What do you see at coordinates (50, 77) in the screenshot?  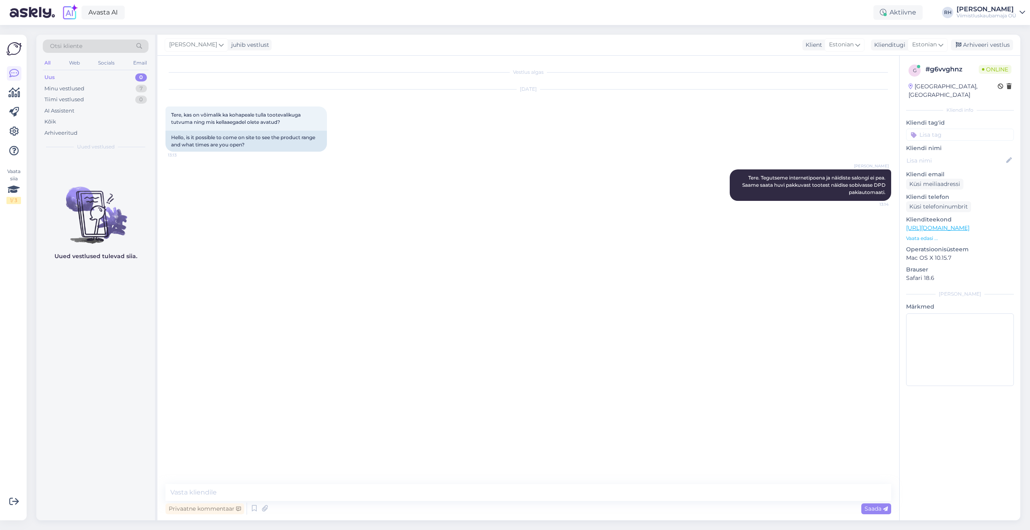 I see `div: Uus` at bounding box center [50, 77].